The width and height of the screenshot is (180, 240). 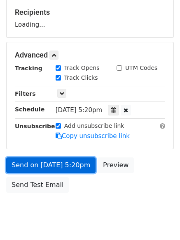 I want to click on strong: Tracking, so click(x=28, y=68).